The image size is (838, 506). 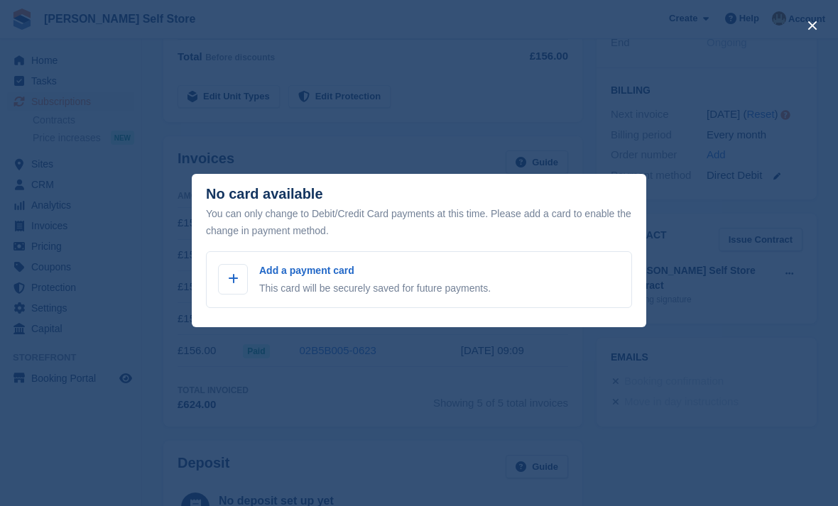 I want to click on p: Add a payment card, so click(x=375, y=271).